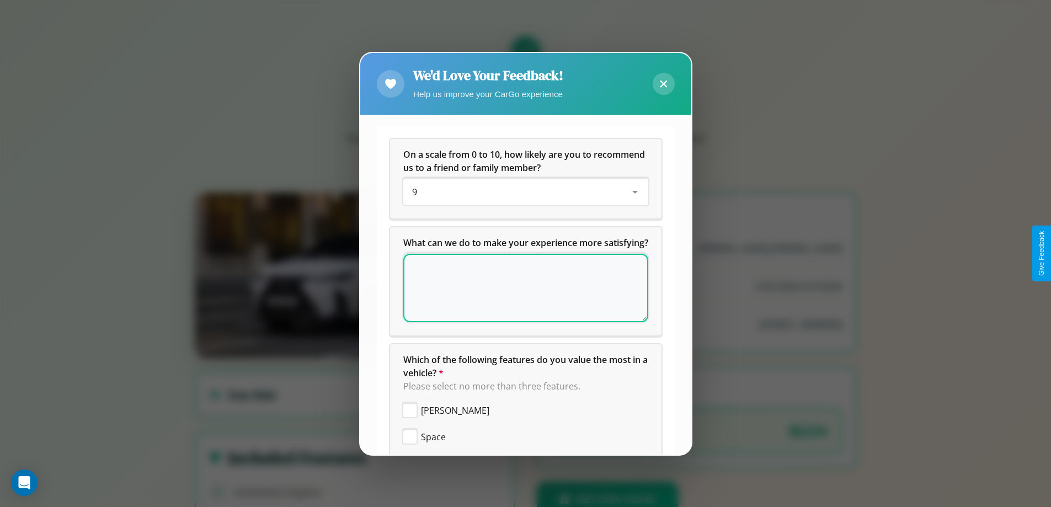 This screenshot has width=1051, height=507. Describe the element at coordinates (526, 366) in the screenshot. I see `span: Which of the following features do you value the most in a vehicle?` at that location.